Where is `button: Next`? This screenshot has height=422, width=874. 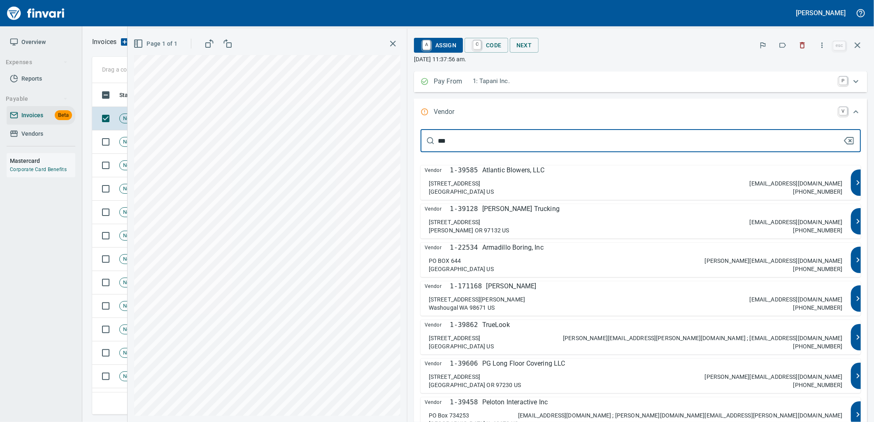 button: Next is located at coordinates (524, 45).